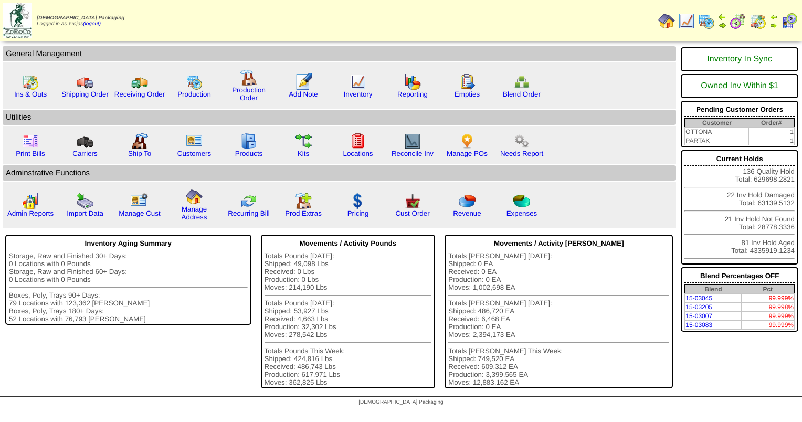 The height and width of the screenshot is (422, 802). I want to click on img: line_graph2.gif, so click(413, 141).